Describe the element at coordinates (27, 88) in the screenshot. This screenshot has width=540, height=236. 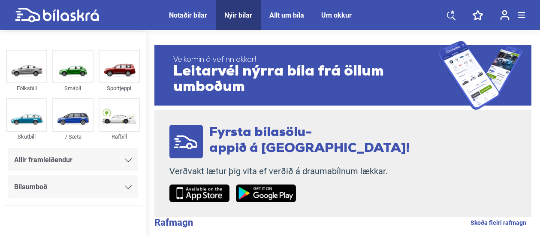
I see `div: Fólksbíll` at that location.